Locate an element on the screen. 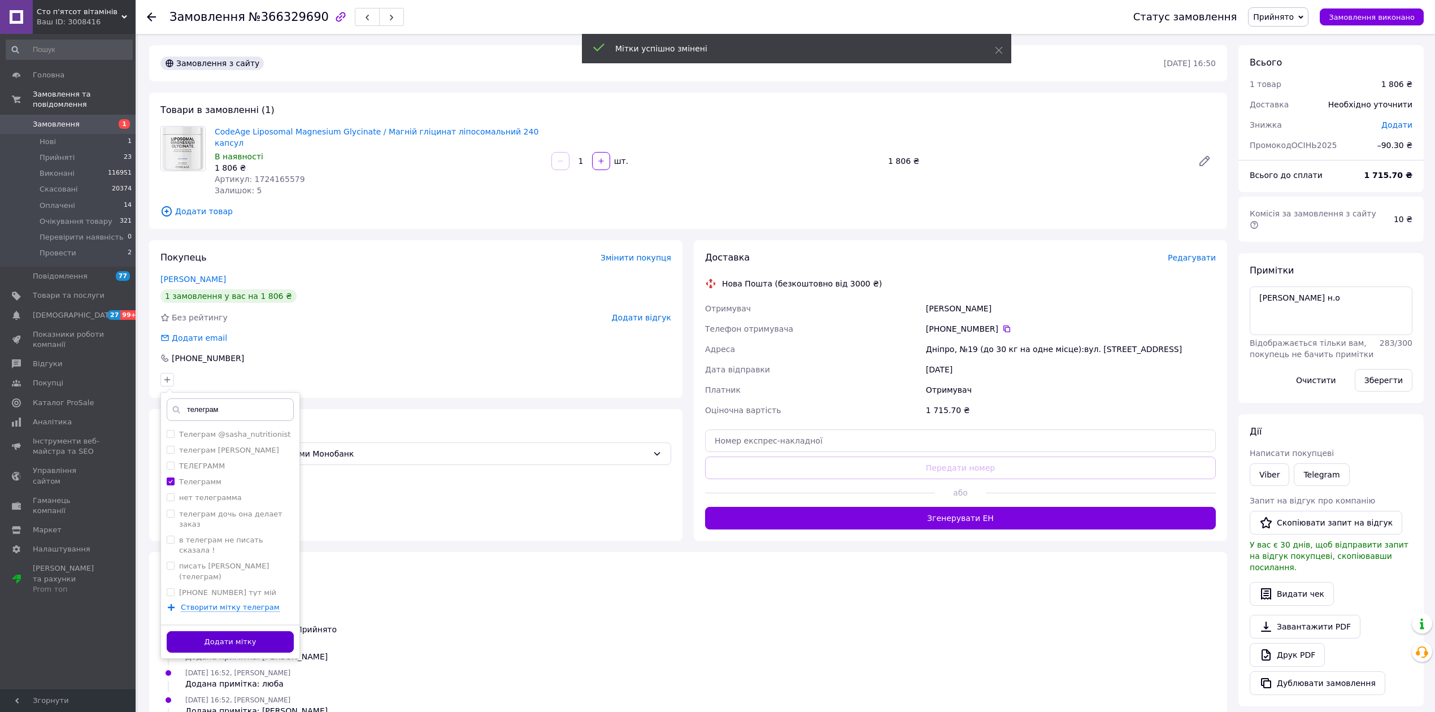  span: Залишок: 5 is located at coordinates (238, 190).